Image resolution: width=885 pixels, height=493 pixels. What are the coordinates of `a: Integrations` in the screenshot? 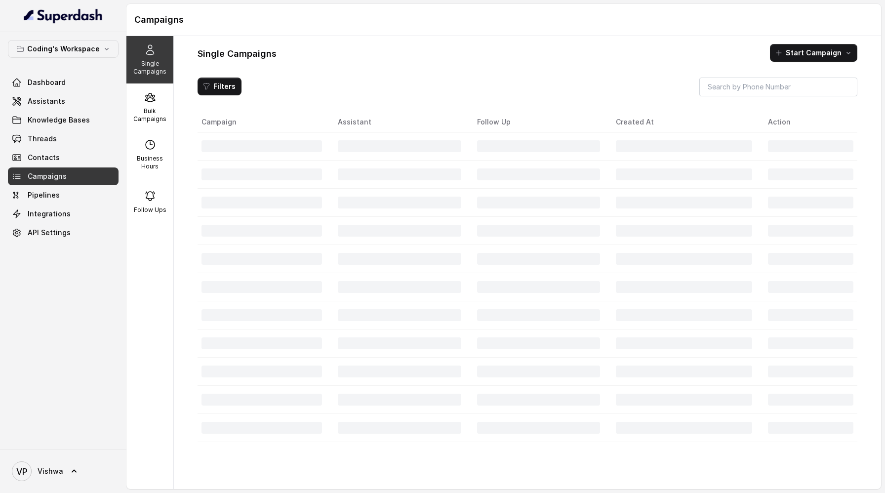 It's located at (63, 214).